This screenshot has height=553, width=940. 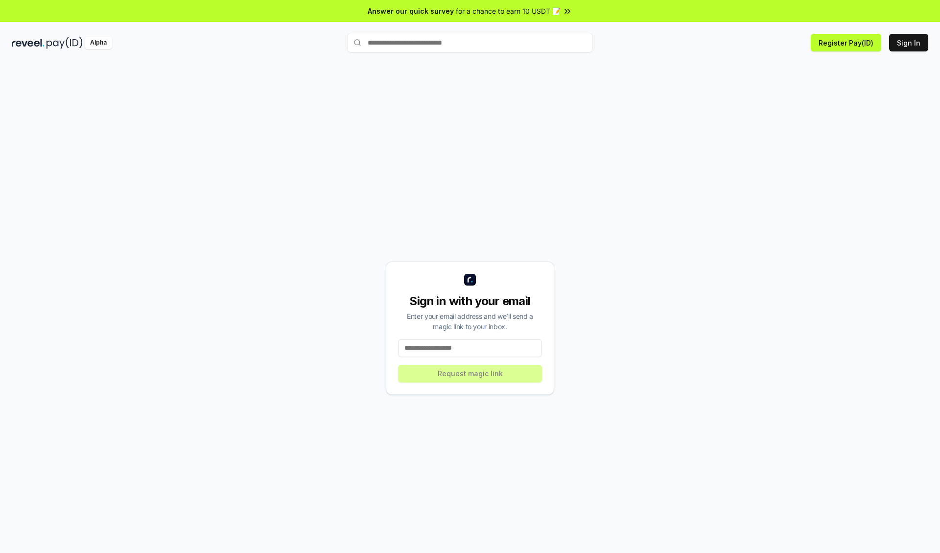 What do you see at coordinates (65, 43) in the screenshot?
I see `img: pay_id` at bounding box center [65, 43].